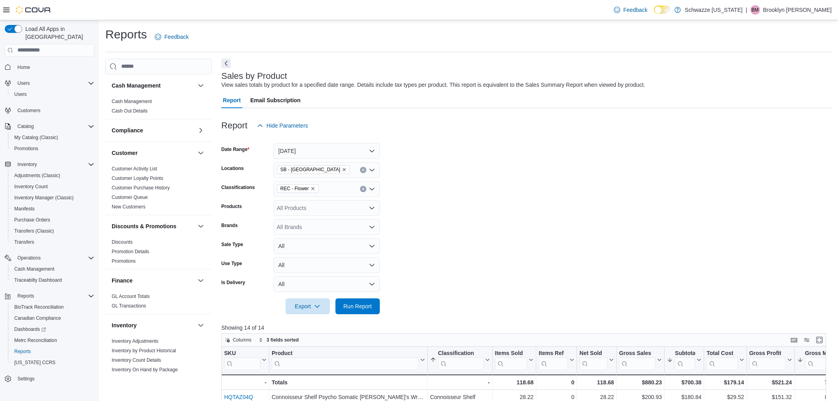 The image size is (838, 401). What do you see at coordinates (144, 226) in the screenshot?
I see `h3: Discounts & Promotions` at bounding box center [144, 226].